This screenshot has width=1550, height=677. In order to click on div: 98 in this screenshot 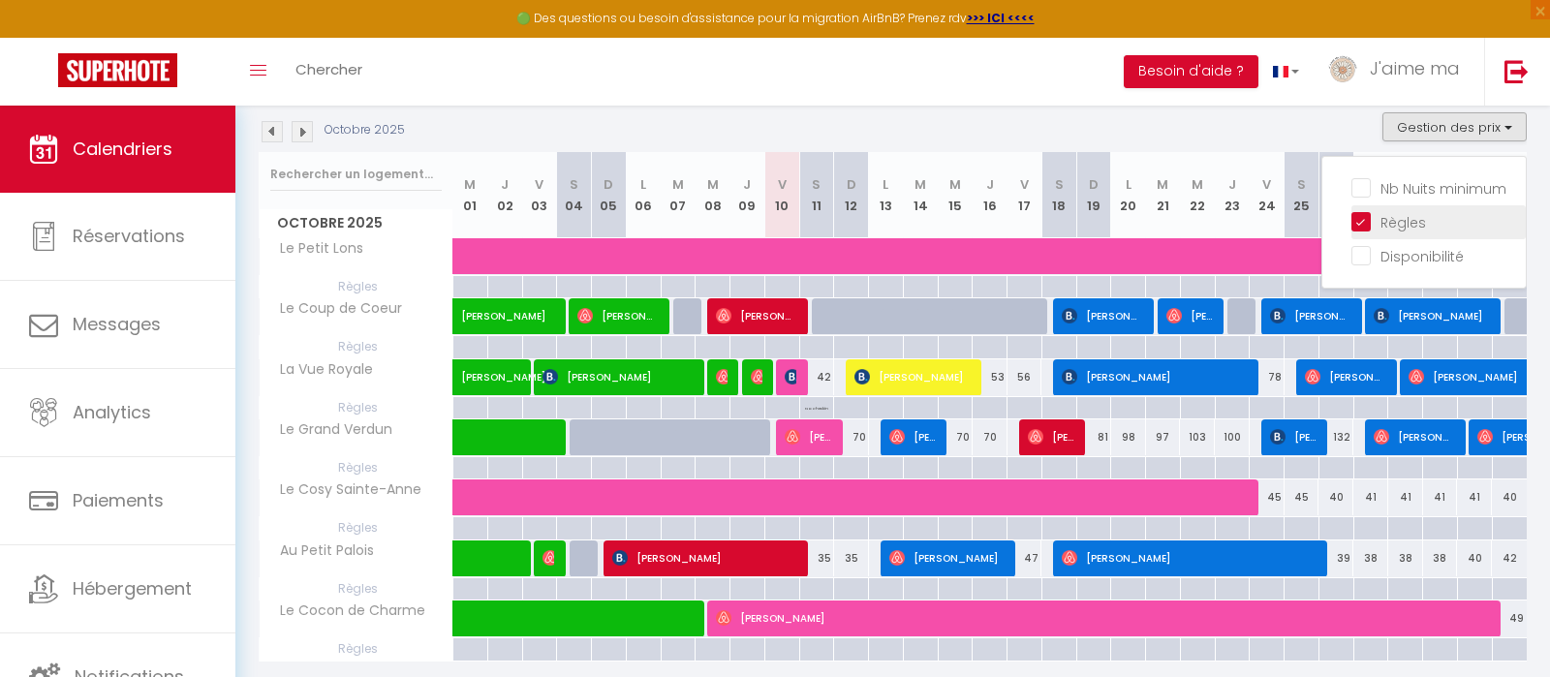, I will do `click(1128, 437)`.